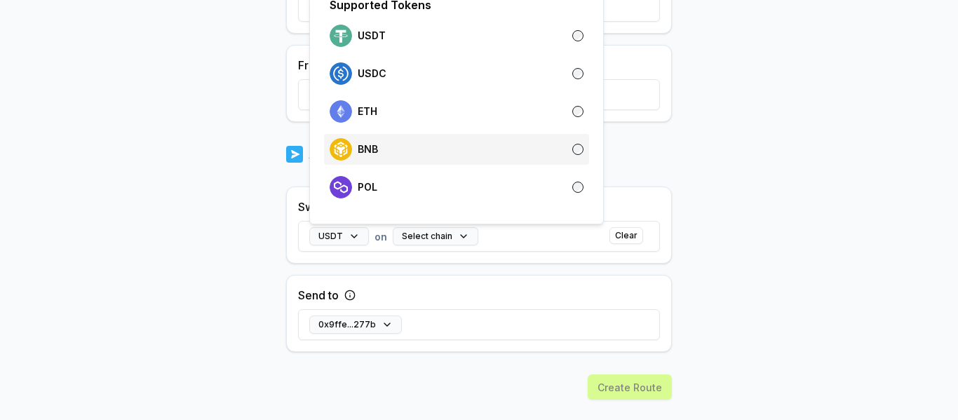 This screenshot has height=420, width=958. What do you see at coordinates (355, 325) in the screenshot?
I see `button: 0x9ffe...277b` at bounding box center [355, 325].